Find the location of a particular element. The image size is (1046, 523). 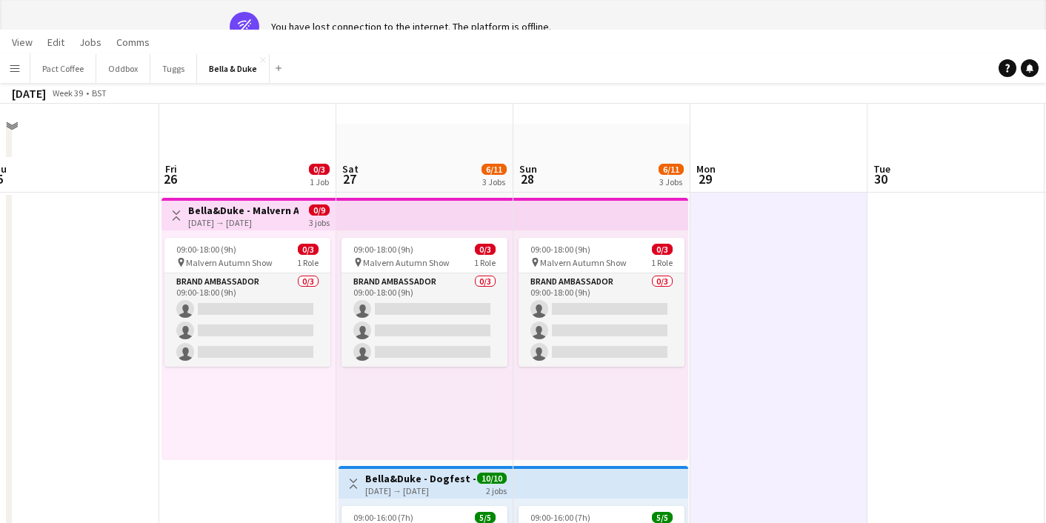

a: Edit is located at coordinates (56, 42).